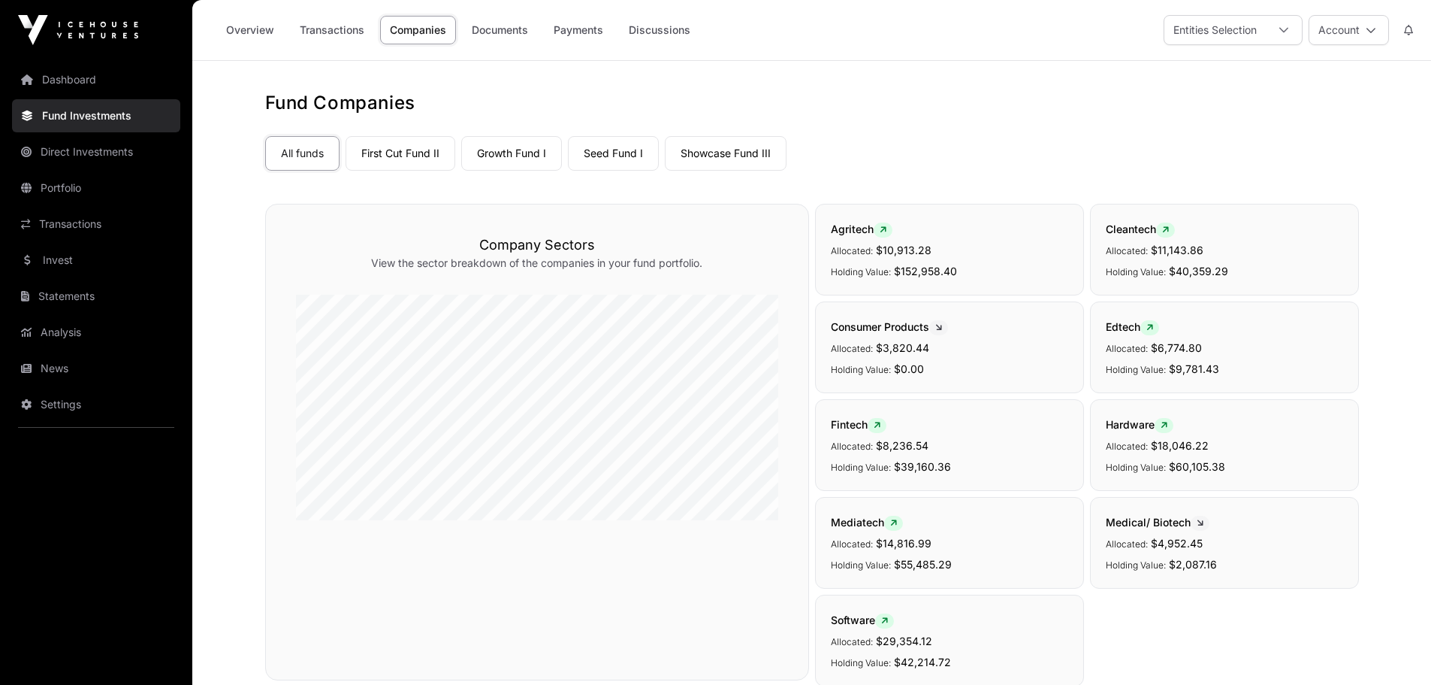 This screenshot has height=685, width=1431. What do you see at coordinates (613, 153) in the screenshot?
I see `a: Seed Fund I` at bounding box center [613, 153].